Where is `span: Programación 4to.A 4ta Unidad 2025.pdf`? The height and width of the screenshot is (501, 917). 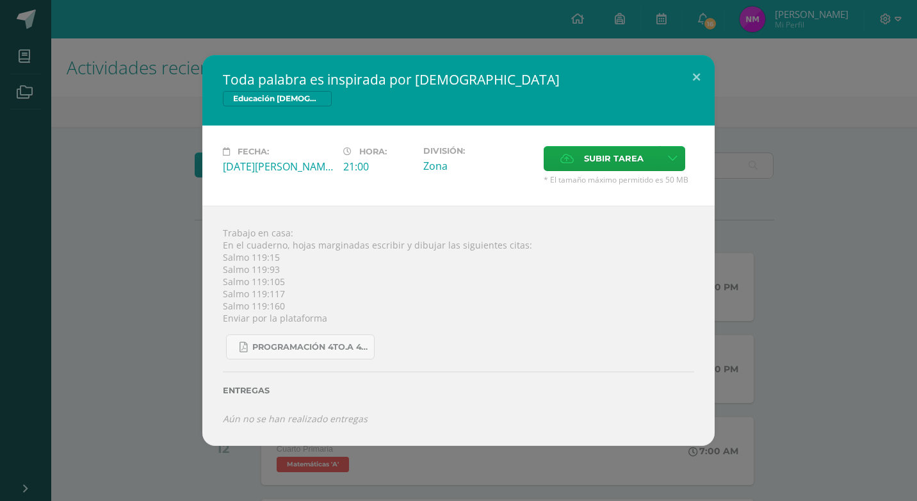 span: Programación 4to.A 4ta Unidad 2025.pdf is located at coordinates (310, 347).